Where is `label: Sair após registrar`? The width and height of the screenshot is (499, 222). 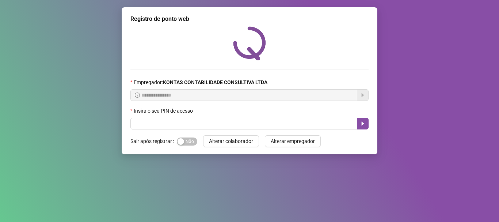 label: Sair após registrar is located at coordinates (154, 141).